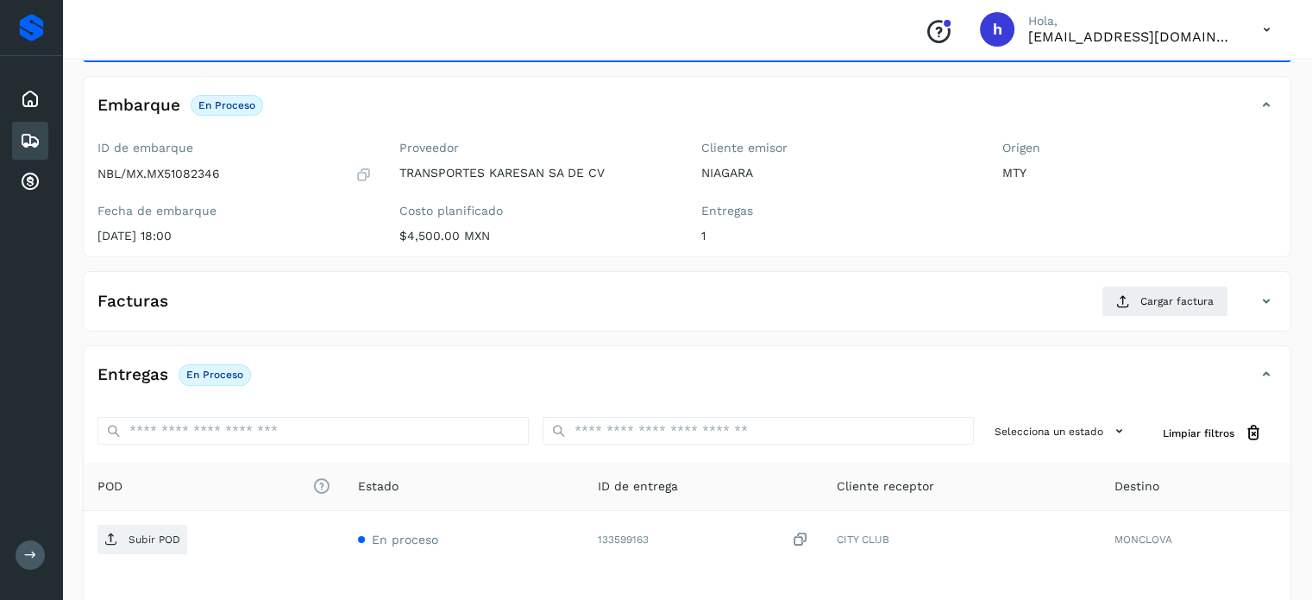 The image size is (1312, 600). Describe the element at coordinates (885, 486) in the screenshot. I see `span: Cliente receptor` at that location.